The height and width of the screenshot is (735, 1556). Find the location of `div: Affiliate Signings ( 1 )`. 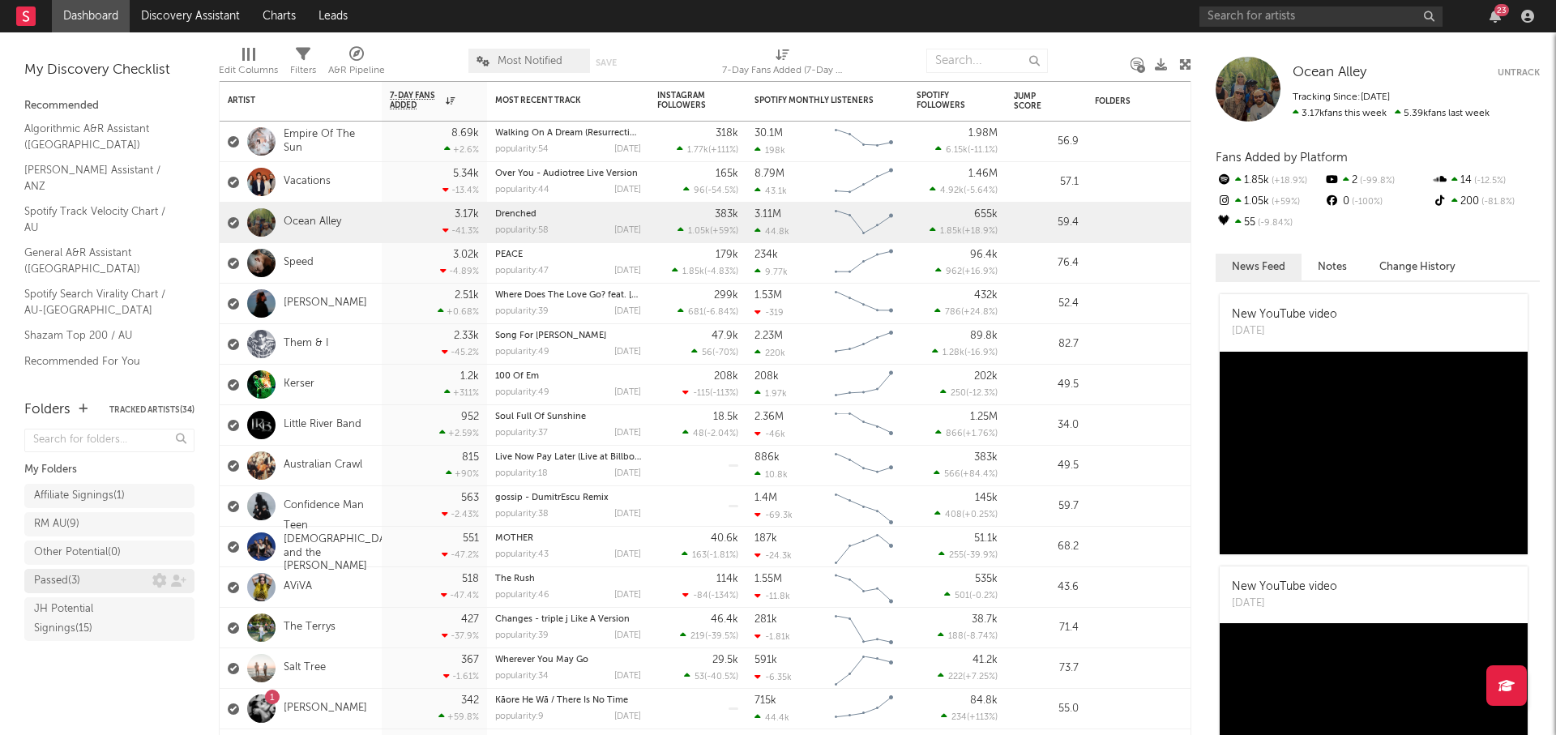

div: Affiliate Signings ( 1 ) is located at coordinates (79, 496).